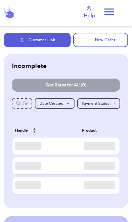 The image size is (132, 222). Describe the element at coordinates (29, 66) in the screenshot. I see `h2: Incomplete` at that location.